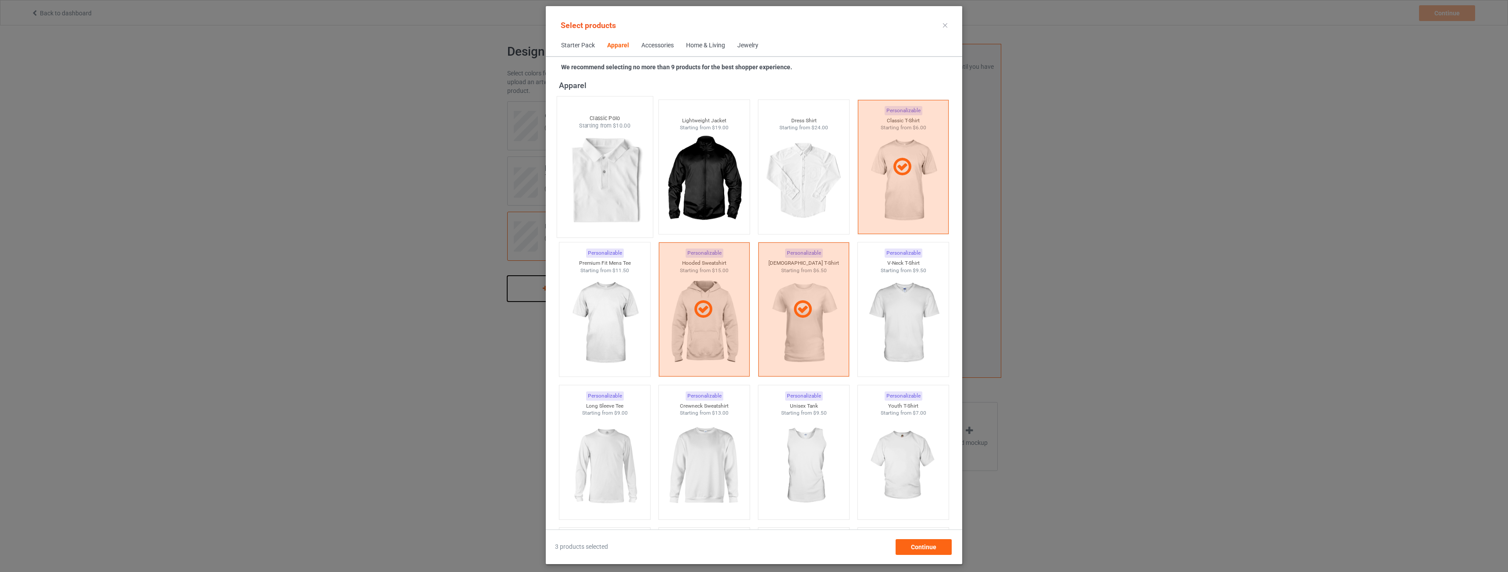 Image resolution: width=1508 pixels, height=572 pixels. Describe the element at coordinates (804, 121) in the screenshot. I see `div: Dress Shirt` at that location.